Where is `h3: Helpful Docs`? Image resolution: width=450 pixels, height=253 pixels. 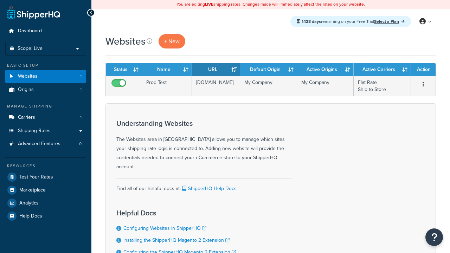 h3: Helpful Docs is located at coordinates (180, 213).